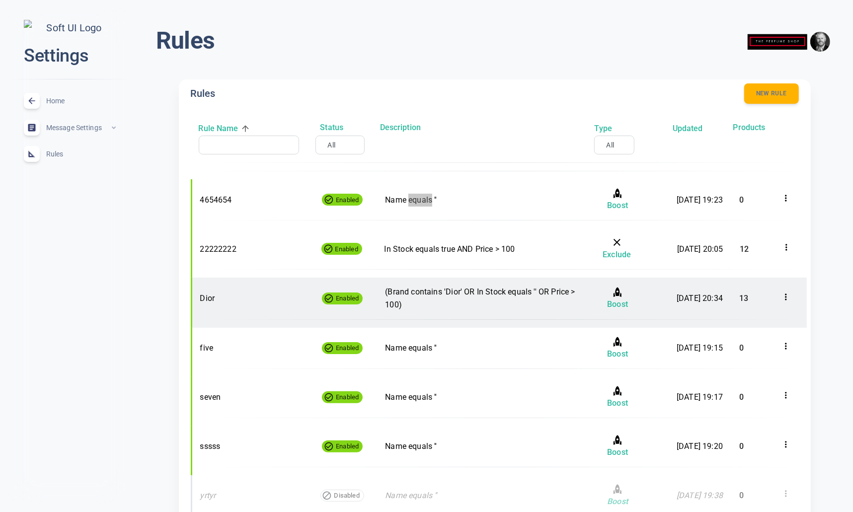 This screenshot has width=853, height=512. What do you see at coordinates (479, 128) in the screenshot?
I see `h6: Description` at bounding box center [479, 128].